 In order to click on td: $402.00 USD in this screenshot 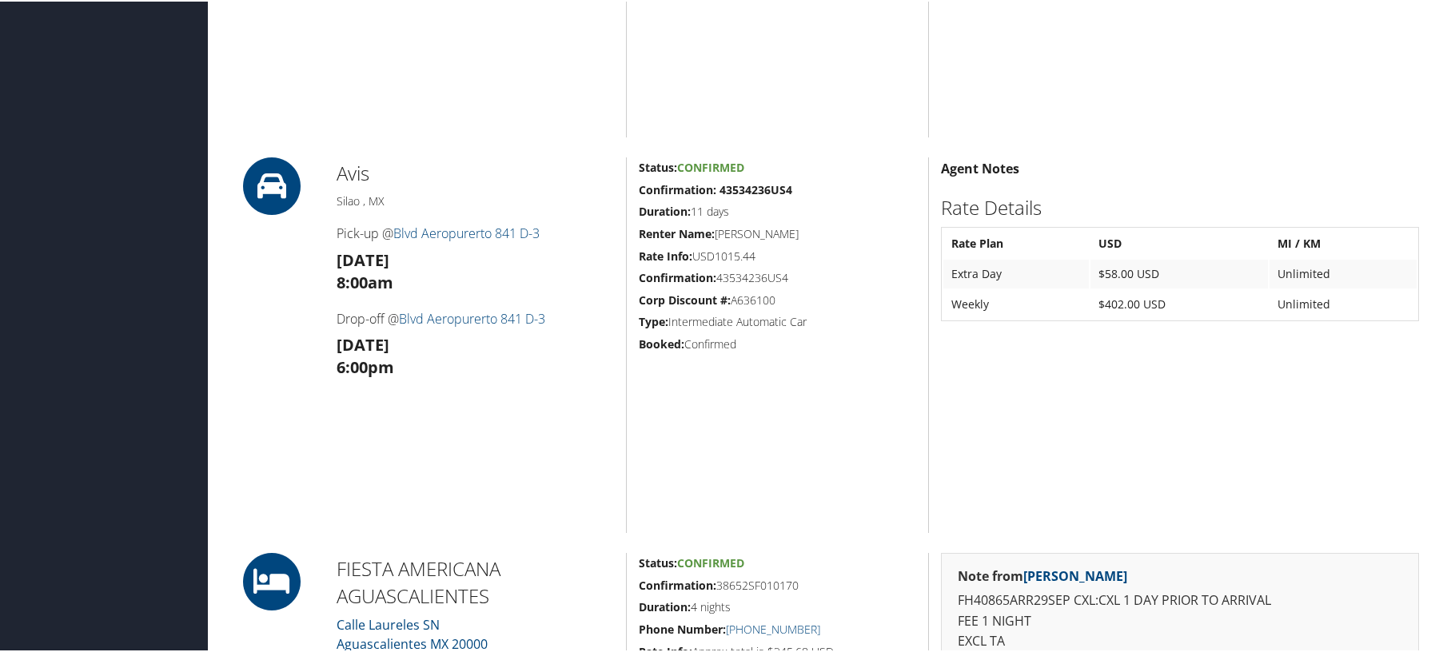, I will do `click(1179, 303)`.